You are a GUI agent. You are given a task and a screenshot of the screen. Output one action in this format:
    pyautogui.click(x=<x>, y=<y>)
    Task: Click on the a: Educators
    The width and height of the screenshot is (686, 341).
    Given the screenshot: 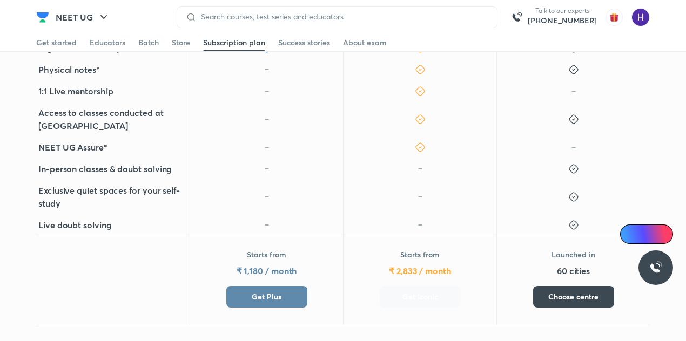 What is the action you would take?
    pyautogui.click(x=107, y=43)
    